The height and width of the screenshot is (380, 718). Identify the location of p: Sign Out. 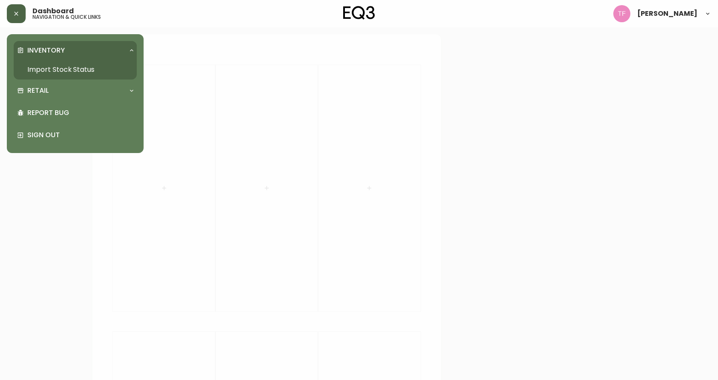
(80, 135).